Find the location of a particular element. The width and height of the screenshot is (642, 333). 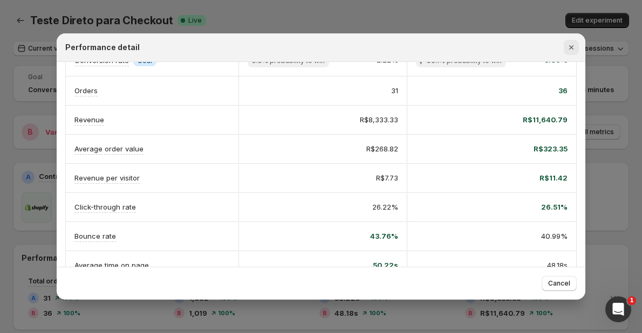

span: R$11,640.79 is located at coordinates (545, 120).